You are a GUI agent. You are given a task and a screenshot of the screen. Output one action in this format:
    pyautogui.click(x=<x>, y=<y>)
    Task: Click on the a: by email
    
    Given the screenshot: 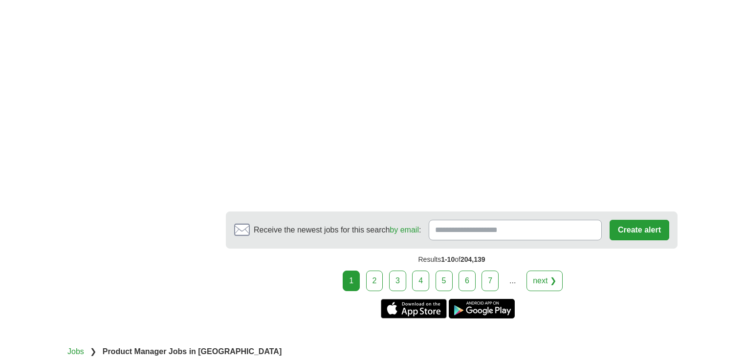 What is the action you would take?
    pyautogui.click(x=404, y=230)
    